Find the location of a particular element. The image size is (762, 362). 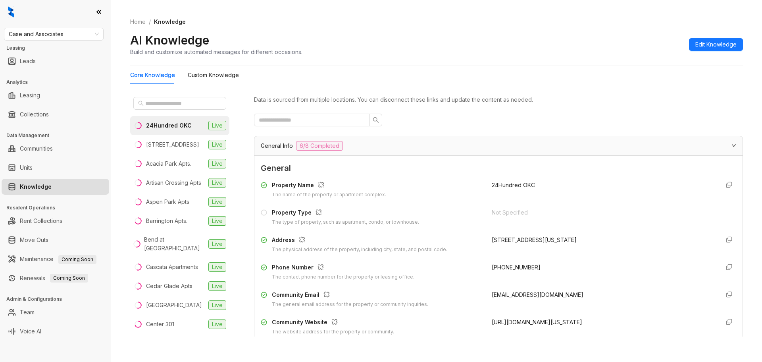

div: Property Type is located at coordinates (345, 213).